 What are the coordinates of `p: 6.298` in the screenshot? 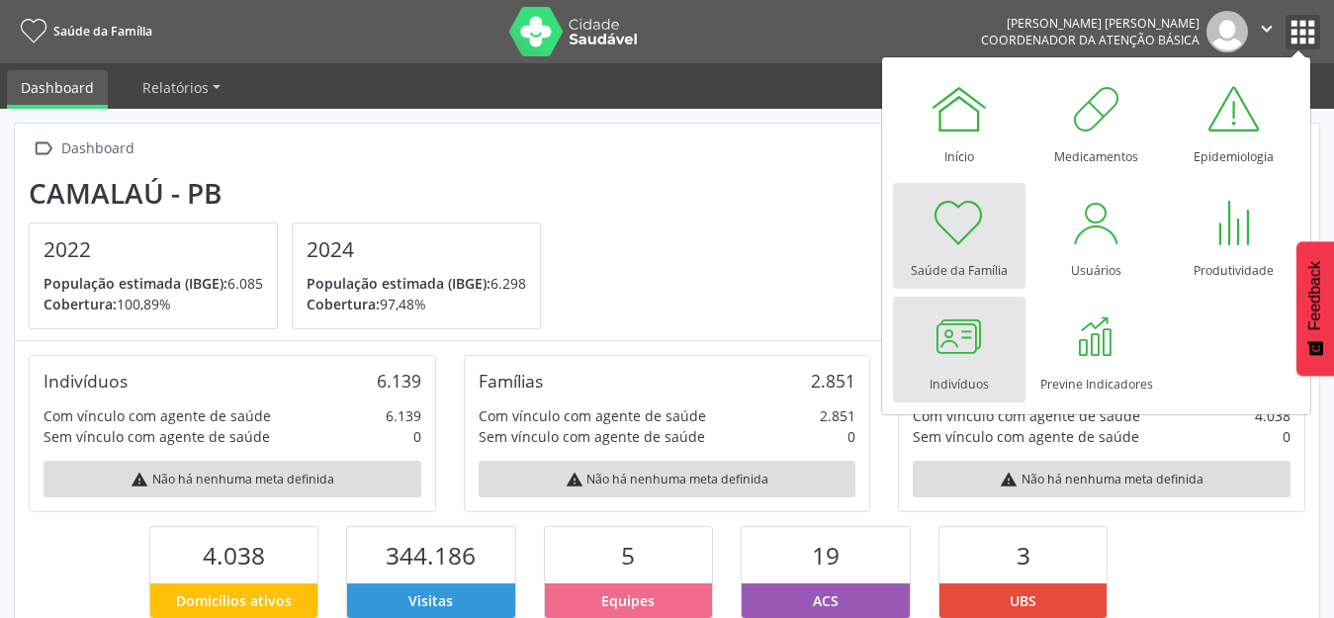 It's located at (416, 283).